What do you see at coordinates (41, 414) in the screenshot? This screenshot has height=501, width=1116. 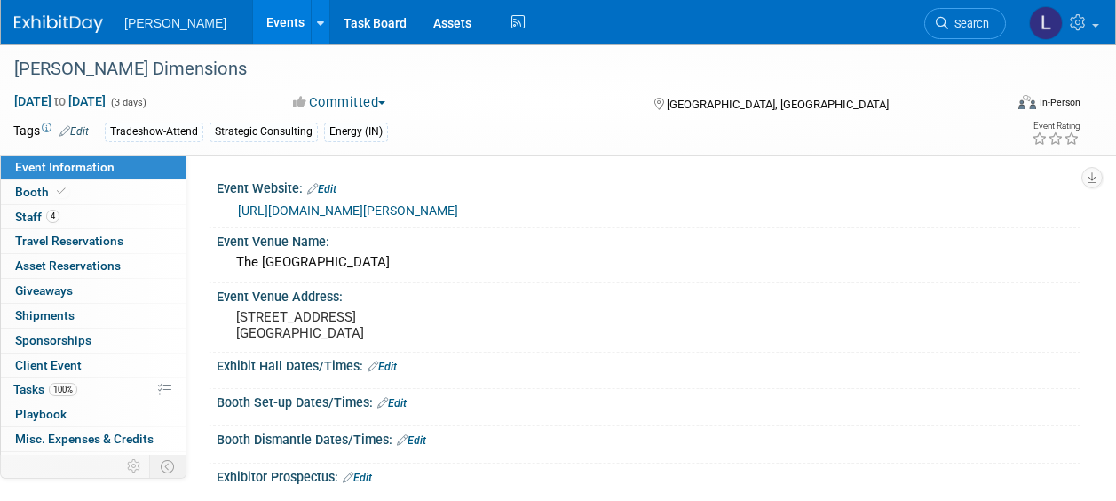 I see `span: Playbook` at bounding box center [41, 414].